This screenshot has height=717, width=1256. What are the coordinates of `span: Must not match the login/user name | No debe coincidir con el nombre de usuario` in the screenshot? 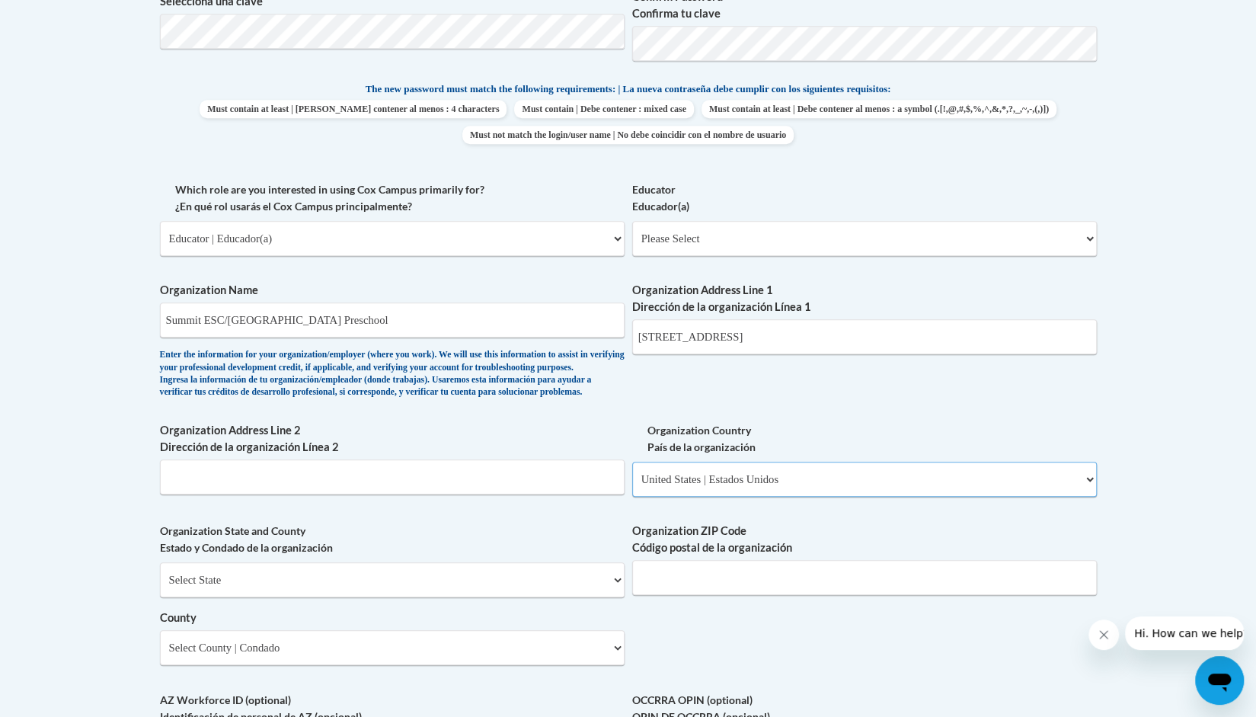 It's located at (628, 135).